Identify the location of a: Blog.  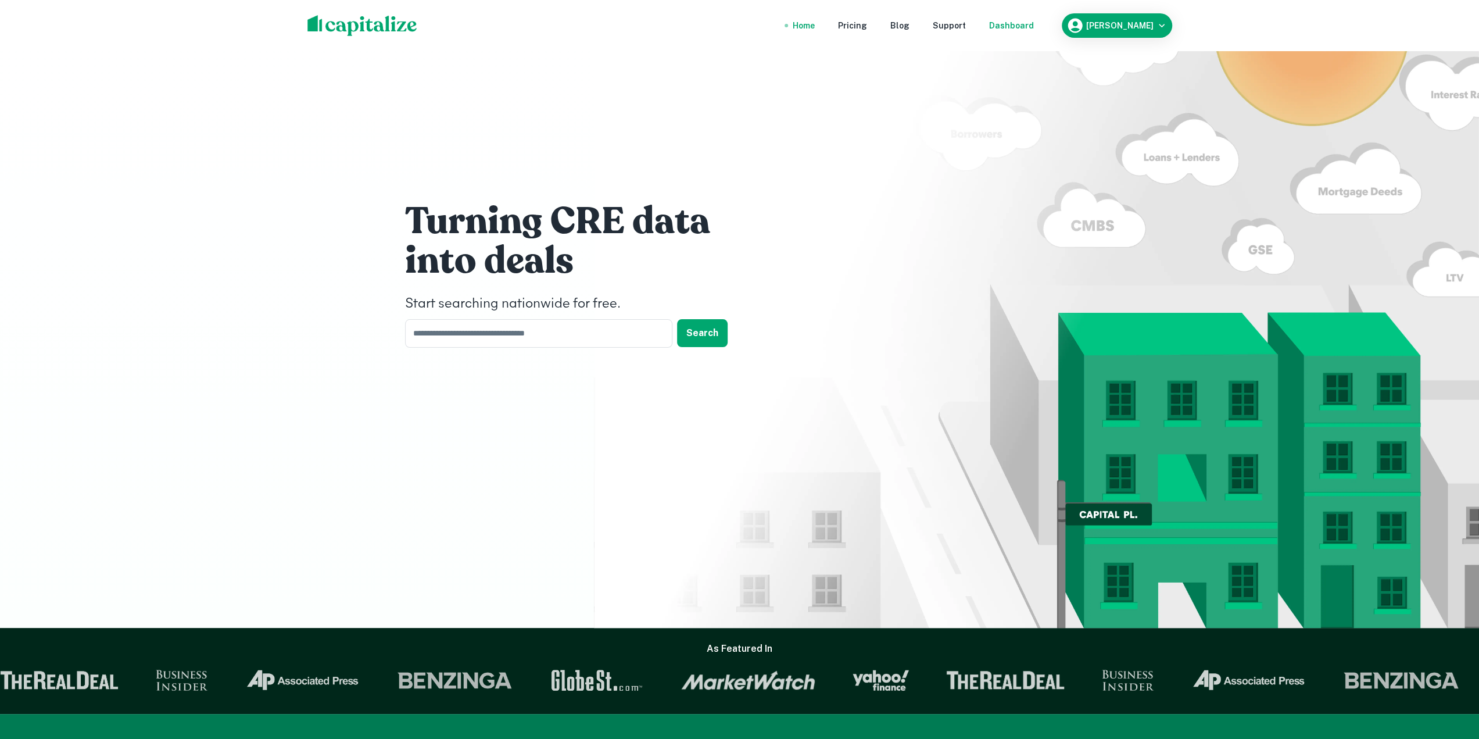
(900, 26).